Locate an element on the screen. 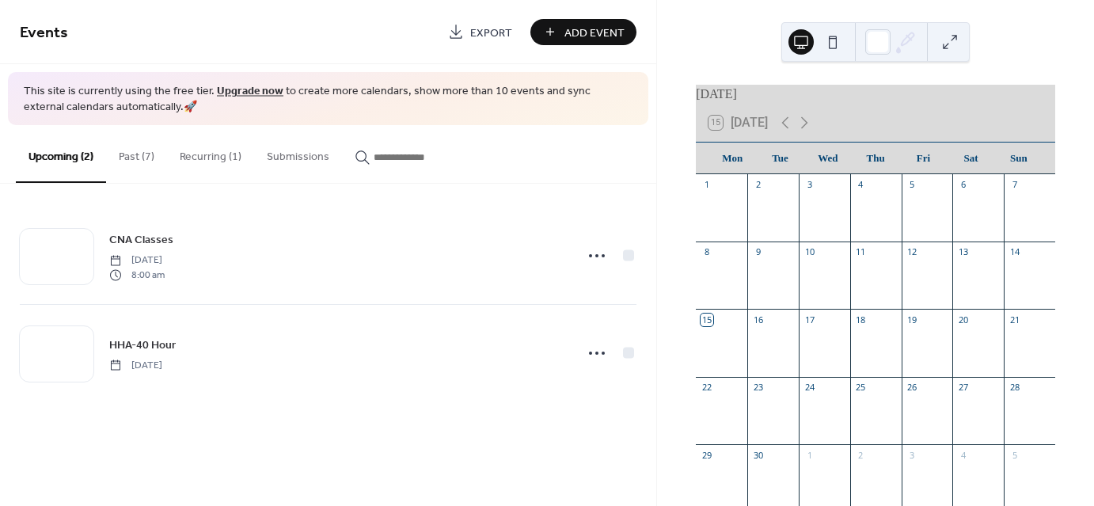  div: 17 is located at coordinates (809, 319).